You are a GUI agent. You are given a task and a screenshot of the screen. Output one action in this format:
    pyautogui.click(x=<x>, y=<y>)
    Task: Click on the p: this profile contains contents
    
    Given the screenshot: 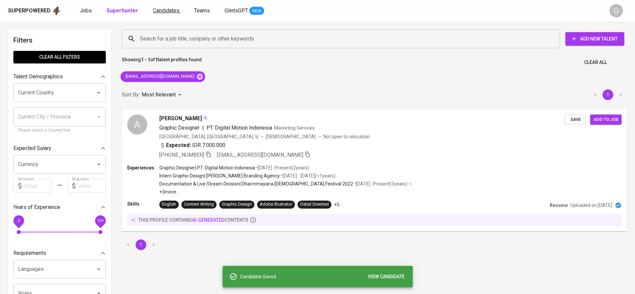 What is the action you would take?
    pyautogui.click(x=193, y=220)
    